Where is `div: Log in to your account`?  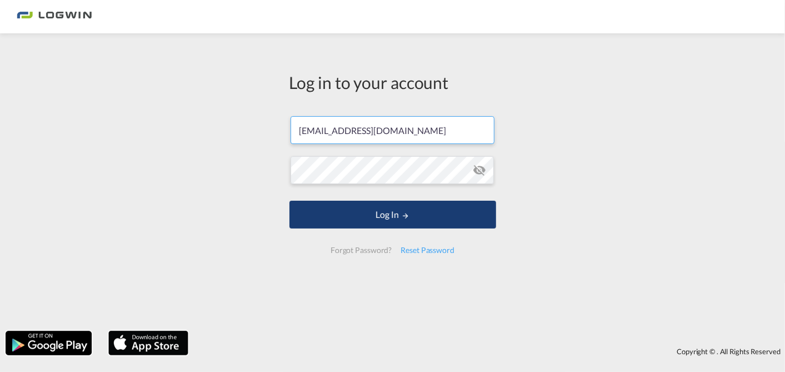 div: Log in to your account is located at coordinates (393, 82).